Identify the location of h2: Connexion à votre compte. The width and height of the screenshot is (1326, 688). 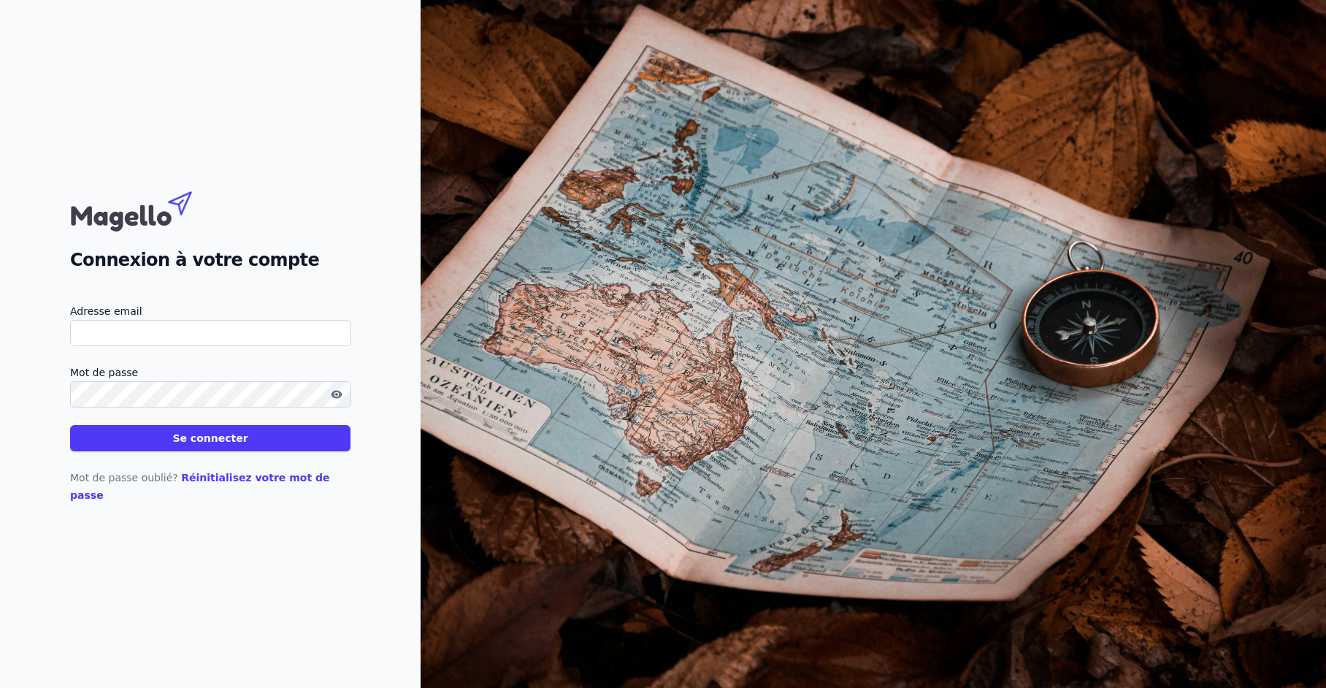
(210, 260).